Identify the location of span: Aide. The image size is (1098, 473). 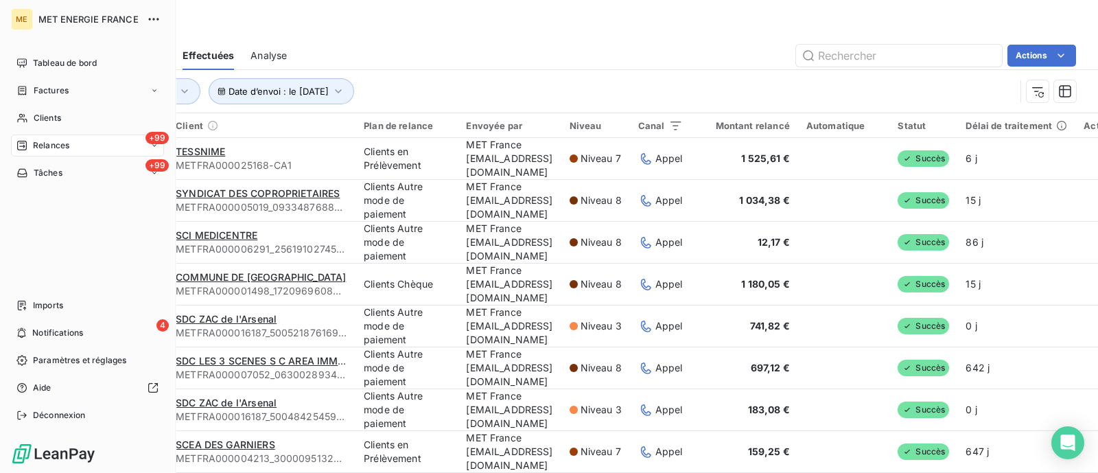
(42, 388).